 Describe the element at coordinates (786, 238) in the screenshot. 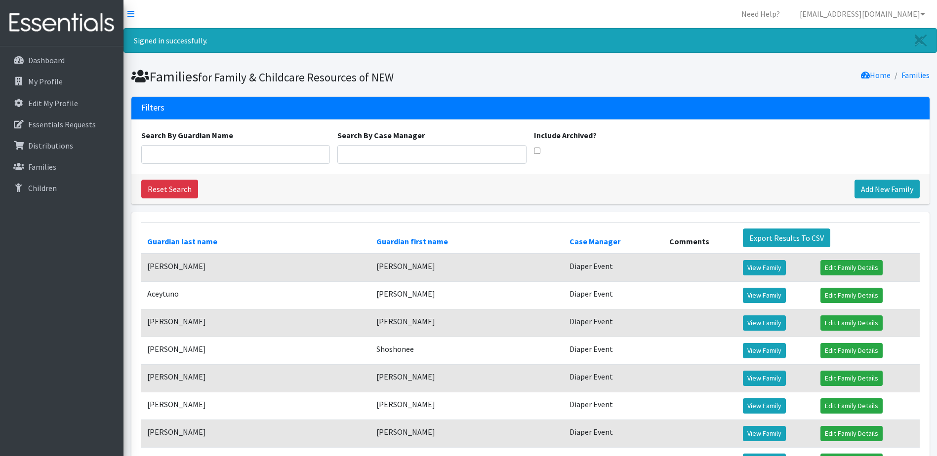

I see `a: Export Results To CSV` at that location.